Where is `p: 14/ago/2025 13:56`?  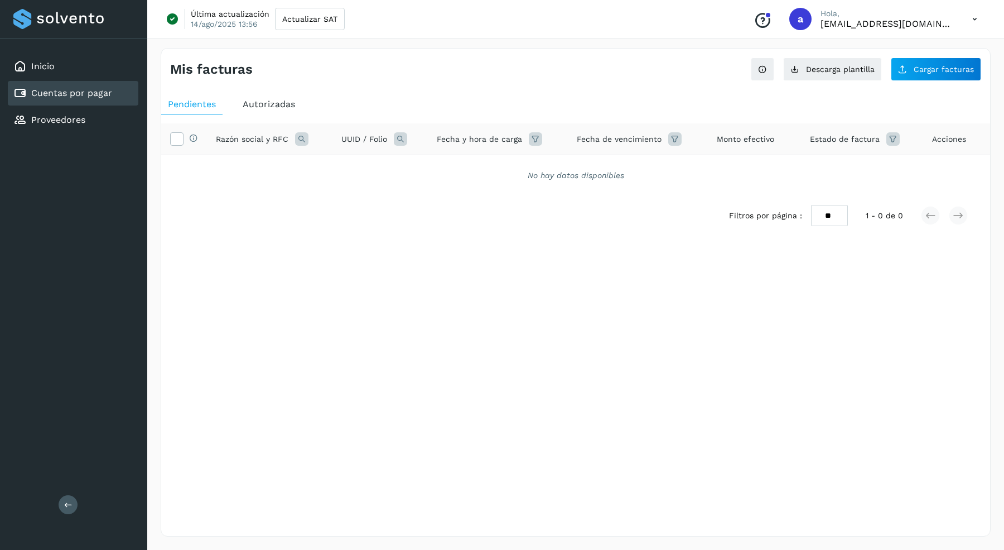 p: 14/ago/2025 13:56 is located at coordinates (224, 24).